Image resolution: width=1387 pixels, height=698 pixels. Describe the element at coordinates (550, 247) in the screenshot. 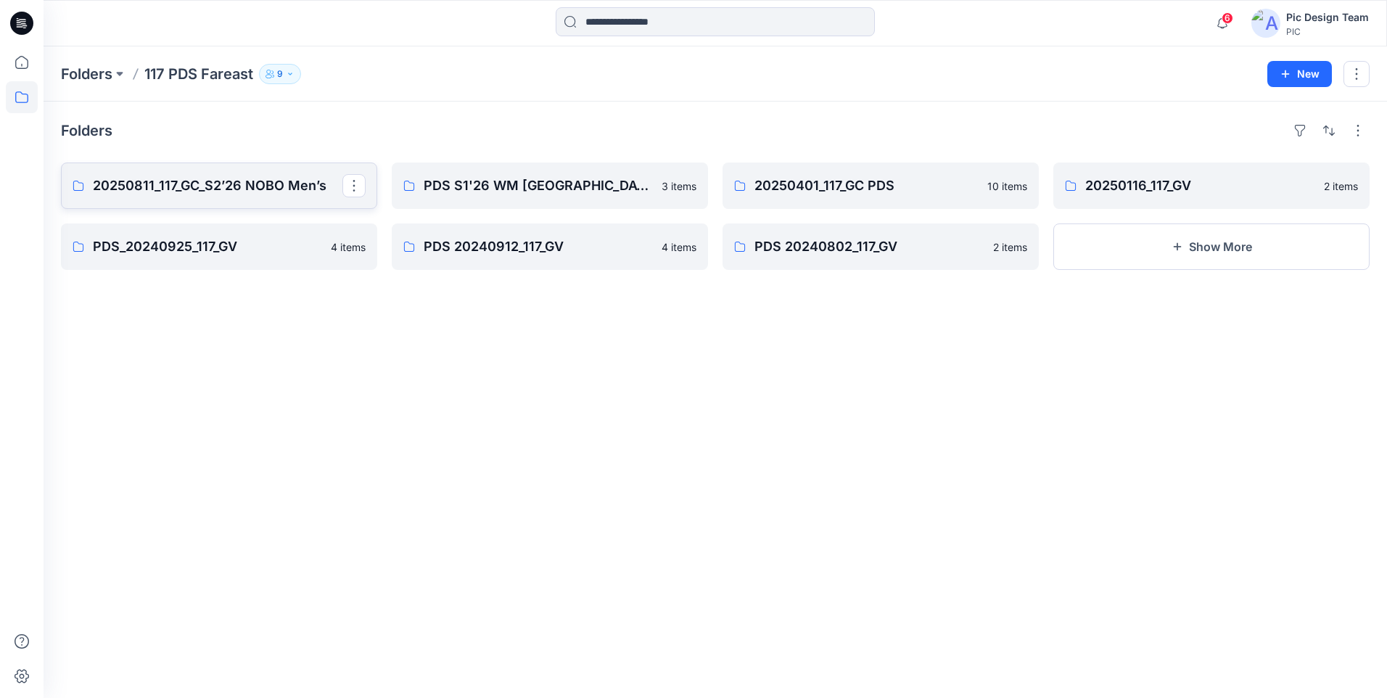

I see `a: PDS 20240912_117_GV4 items` at that location.